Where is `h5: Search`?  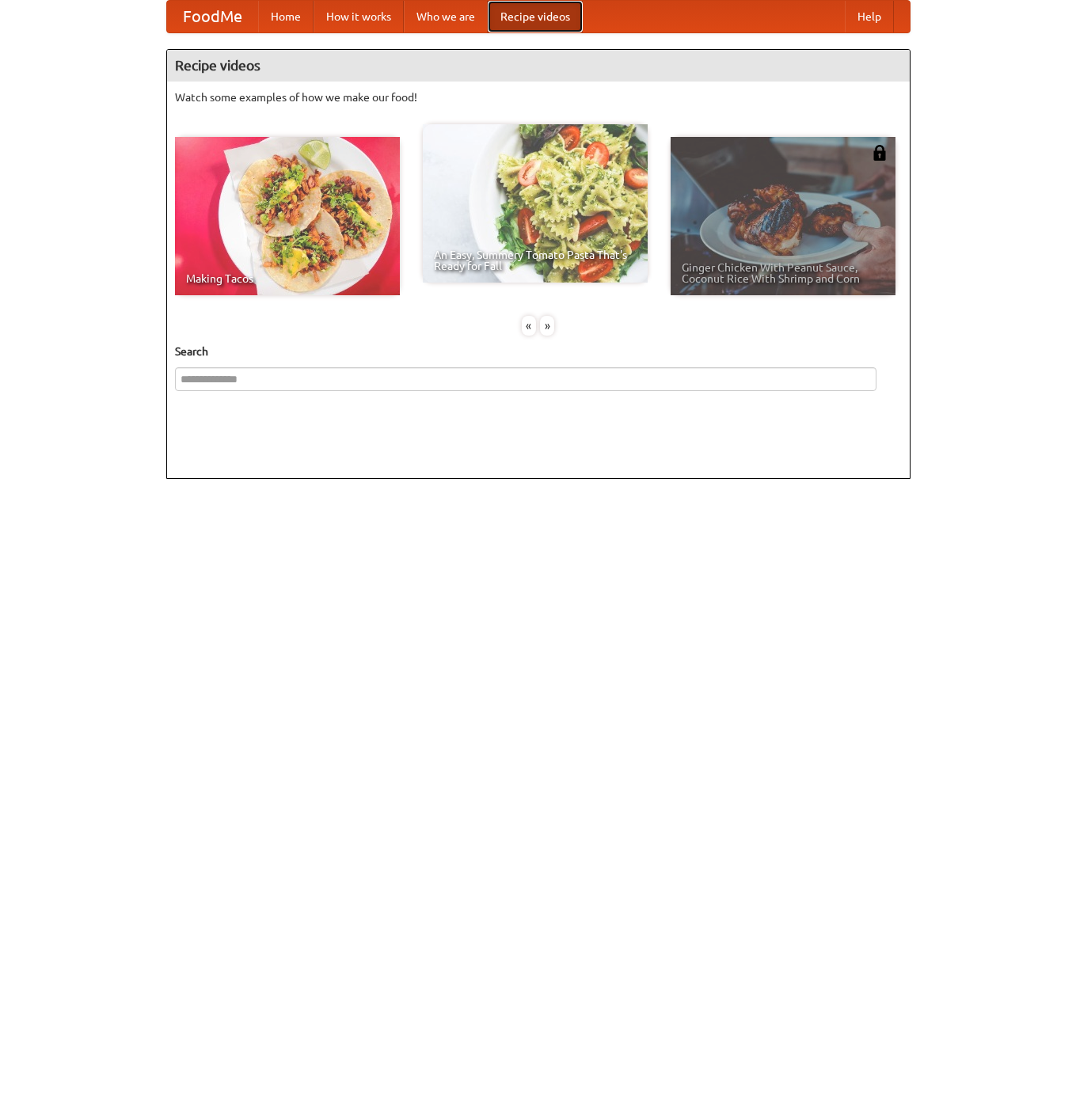
h5: Search is located at coordinates (538, 352).